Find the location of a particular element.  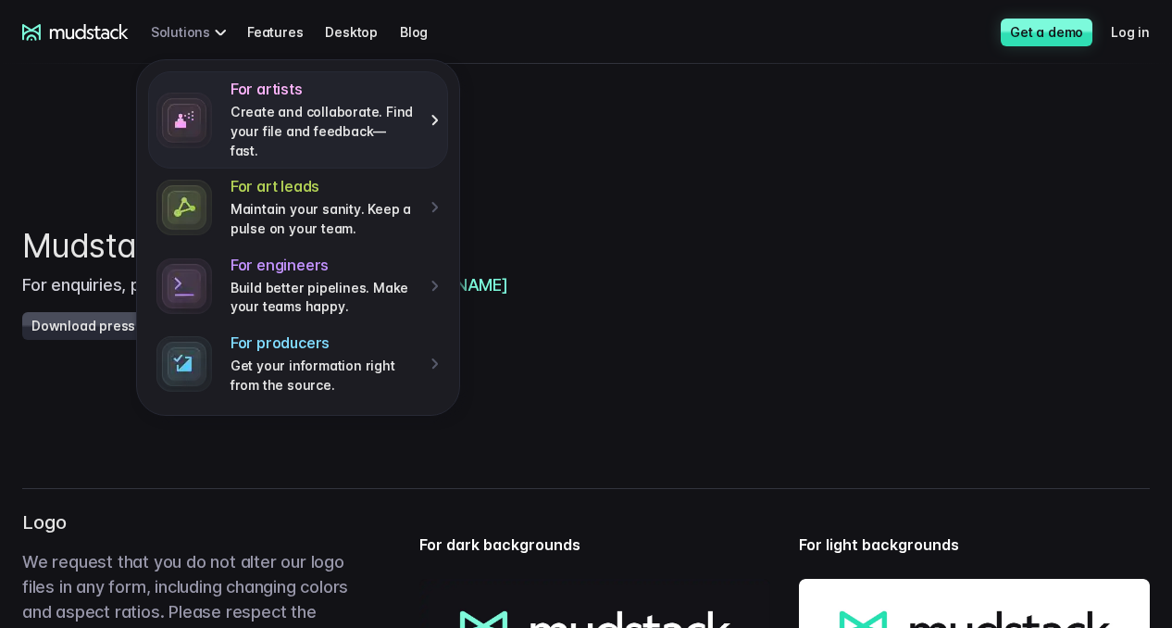

p: Build better pipelines. Make your teams happy. is located at coordinates (324, 297).